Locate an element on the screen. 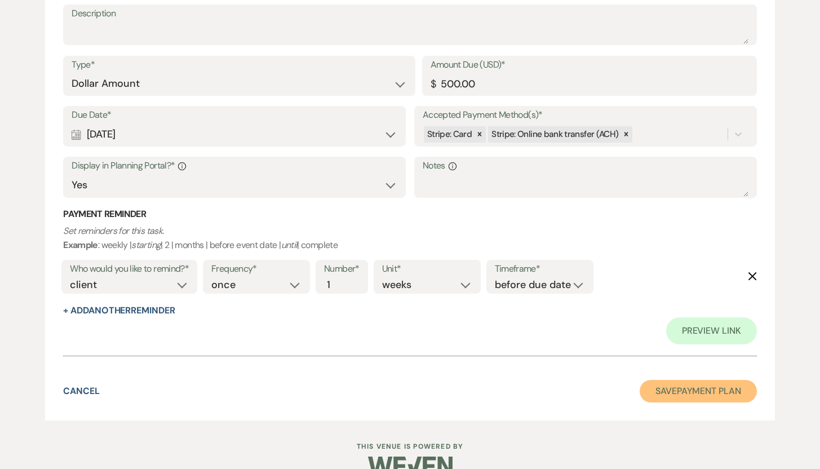 Image resolution: width=820 pixels, height=469 pixels. label: Notes is located at coordinates (586, 166).